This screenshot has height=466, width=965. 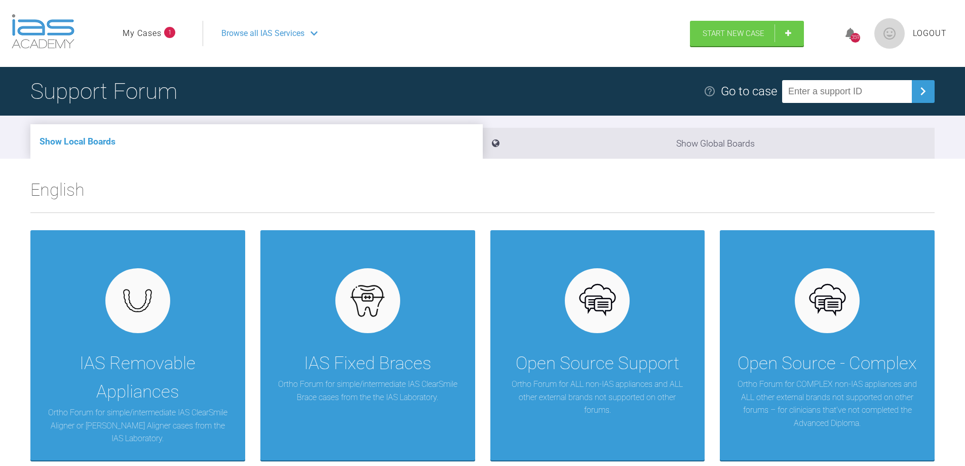 What do you see at coordinates (138, 377) in the screenshot?
I see `div: IAS Removable Appliances` at bounding box center [138, 377].